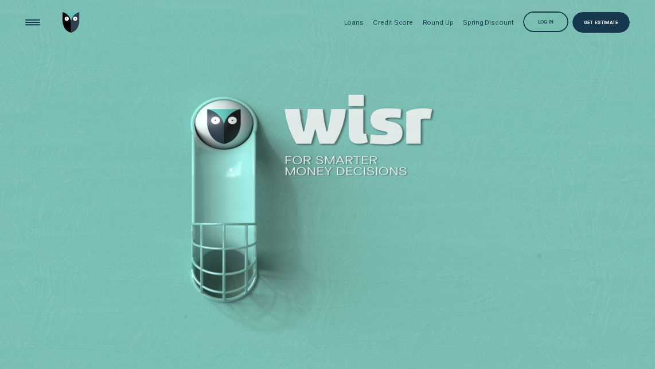 The height and width of the screenshot is (369, 655). What do you see at coordinates (601, 22) in the screenshot?
I see `a: Get Estimate` at bounding box center [601, 22].